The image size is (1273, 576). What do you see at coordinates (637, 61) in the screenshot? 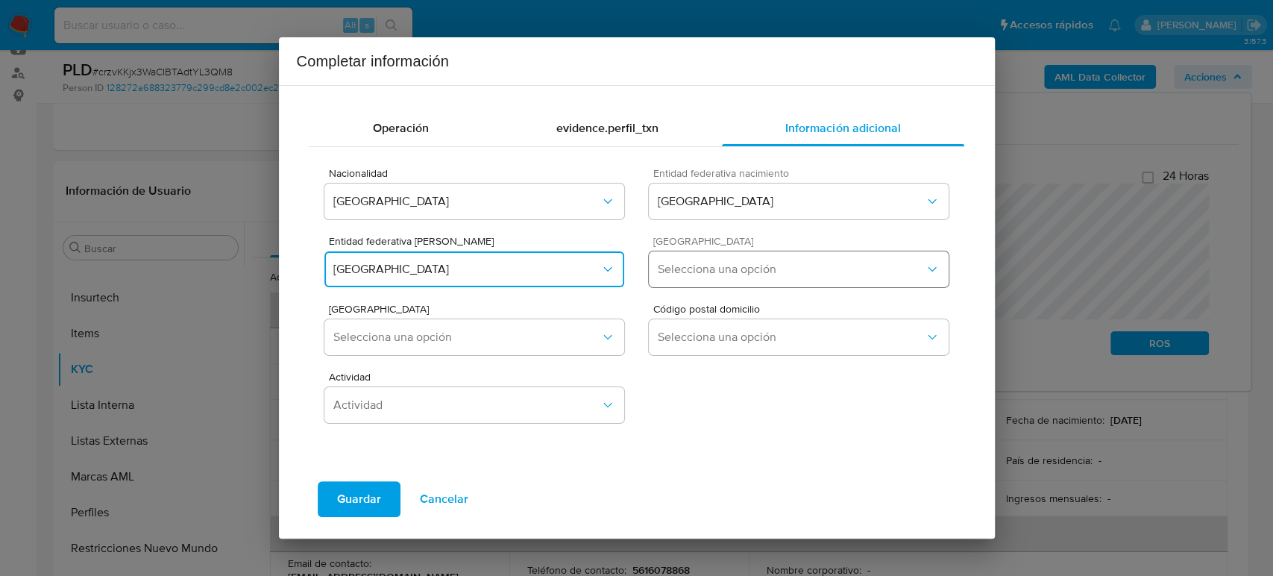
I see `h2: Completar información` at bounding box center [637, 61].